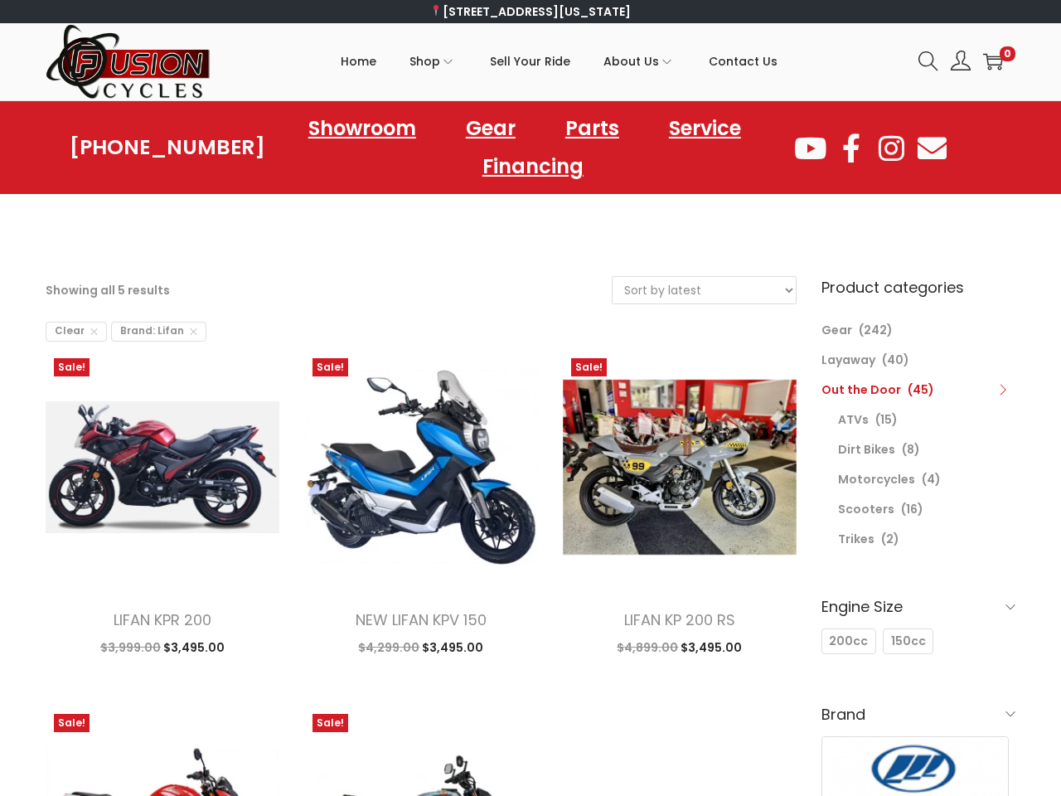  What do you see at coordinates (158, 332) in the screenshot?
I see `span: Brand: Lifan` at bounding box center [158, 332].